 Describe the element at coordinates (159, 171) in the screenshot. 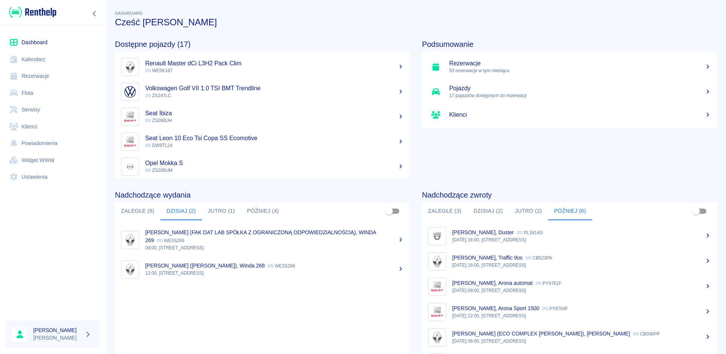

I see `span: ZS209UM` at that location.